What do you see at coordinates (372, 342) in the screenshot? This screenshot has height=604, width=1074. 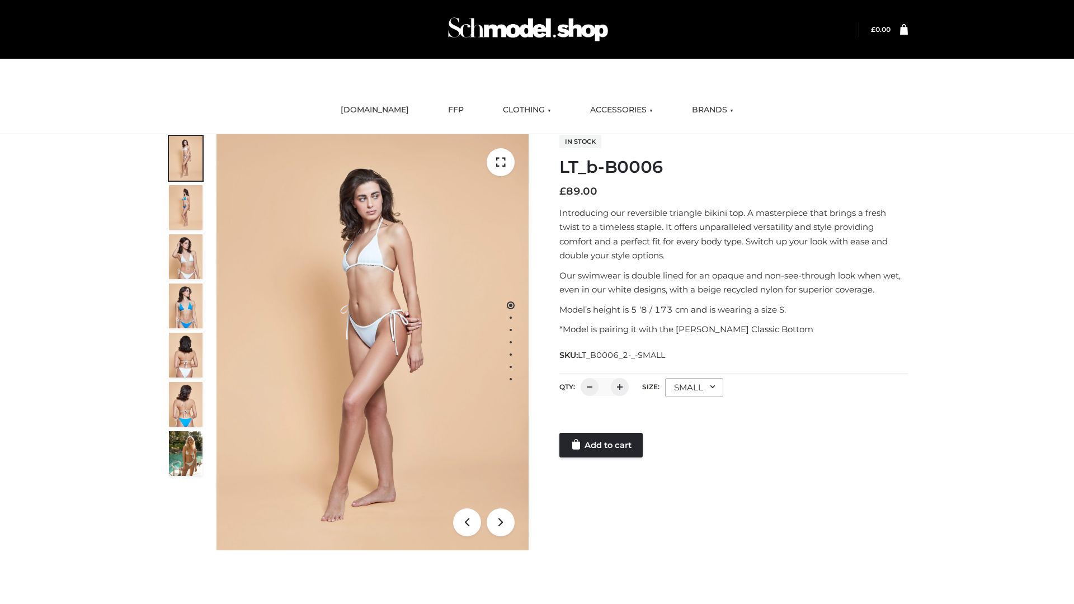 I see `img: ArielClassicBikiniTop_CloudNine_AzureSky_OW114ECO_1` at bounding box center [372, 342].